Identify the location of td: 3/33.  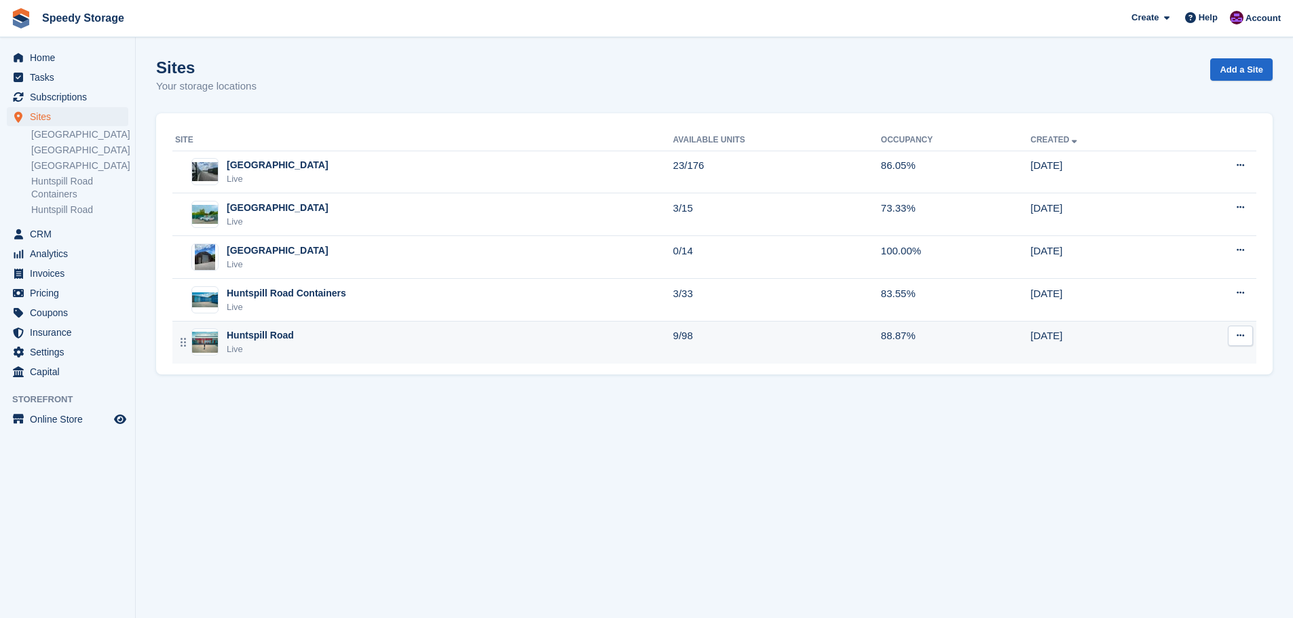
(777, 300).